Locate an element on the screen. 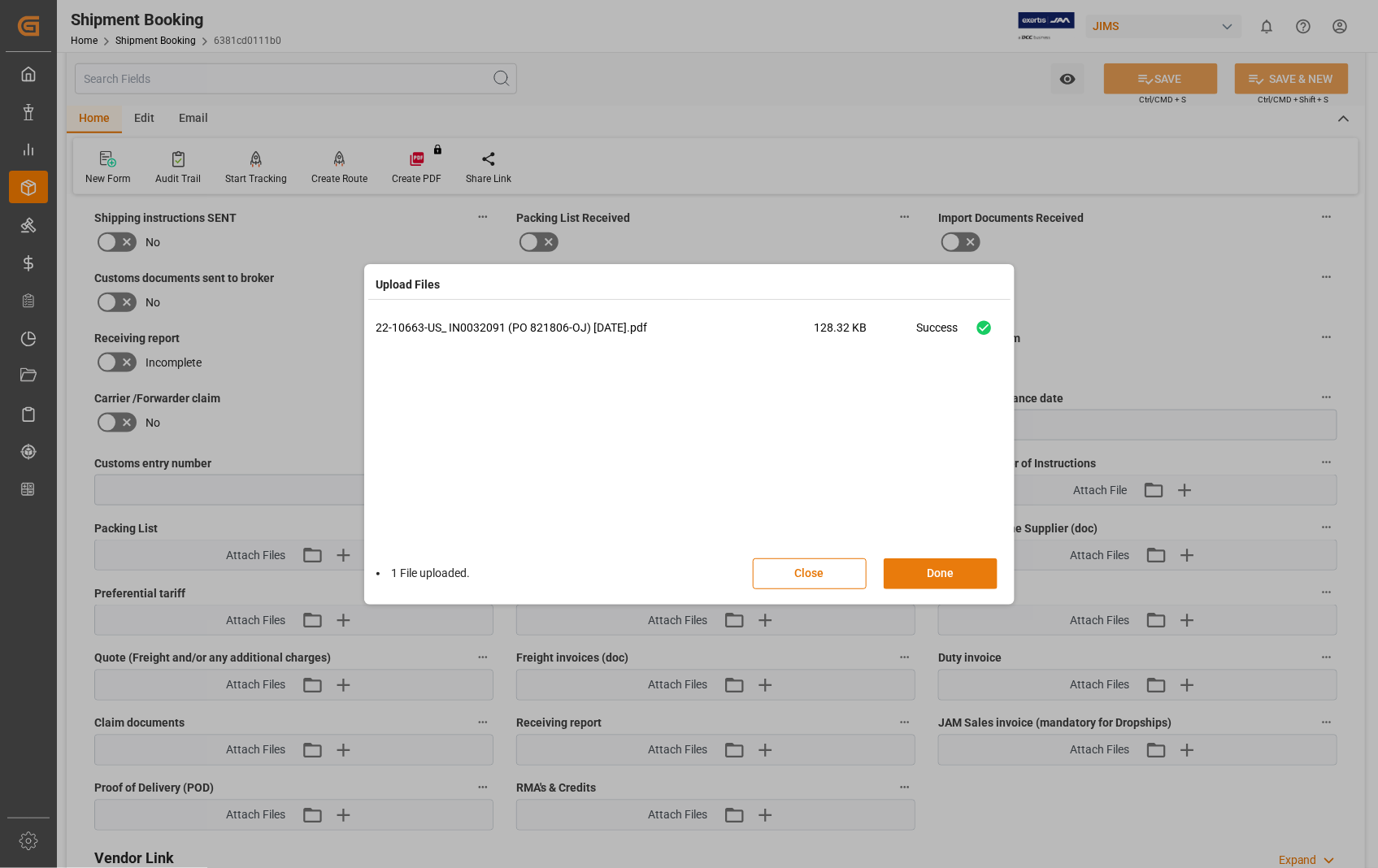 This screenshot has height=868, width=1378. span: 128.32 KB is located at coordinates (866, 333).